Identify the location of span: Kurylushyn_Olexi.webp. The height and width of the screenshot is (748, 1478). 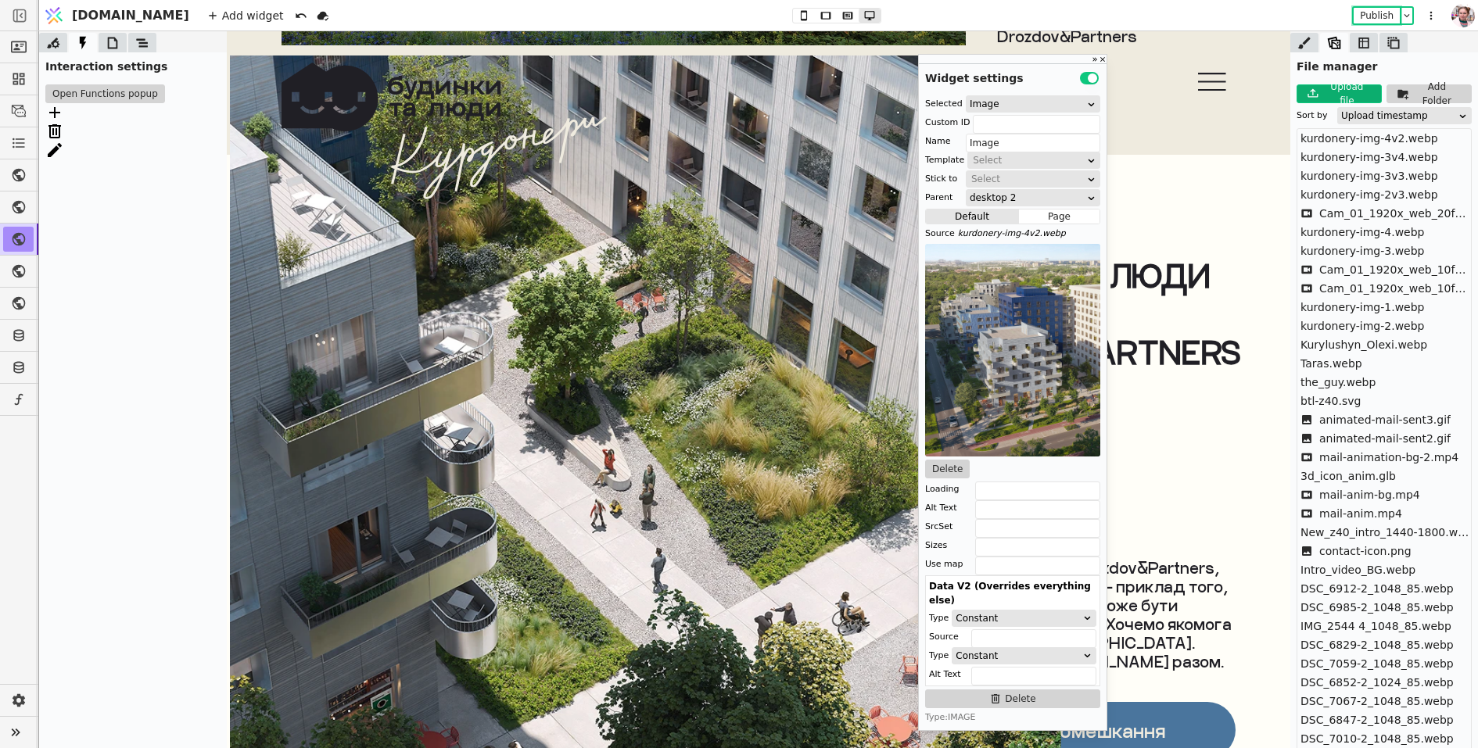
(1364, 345).